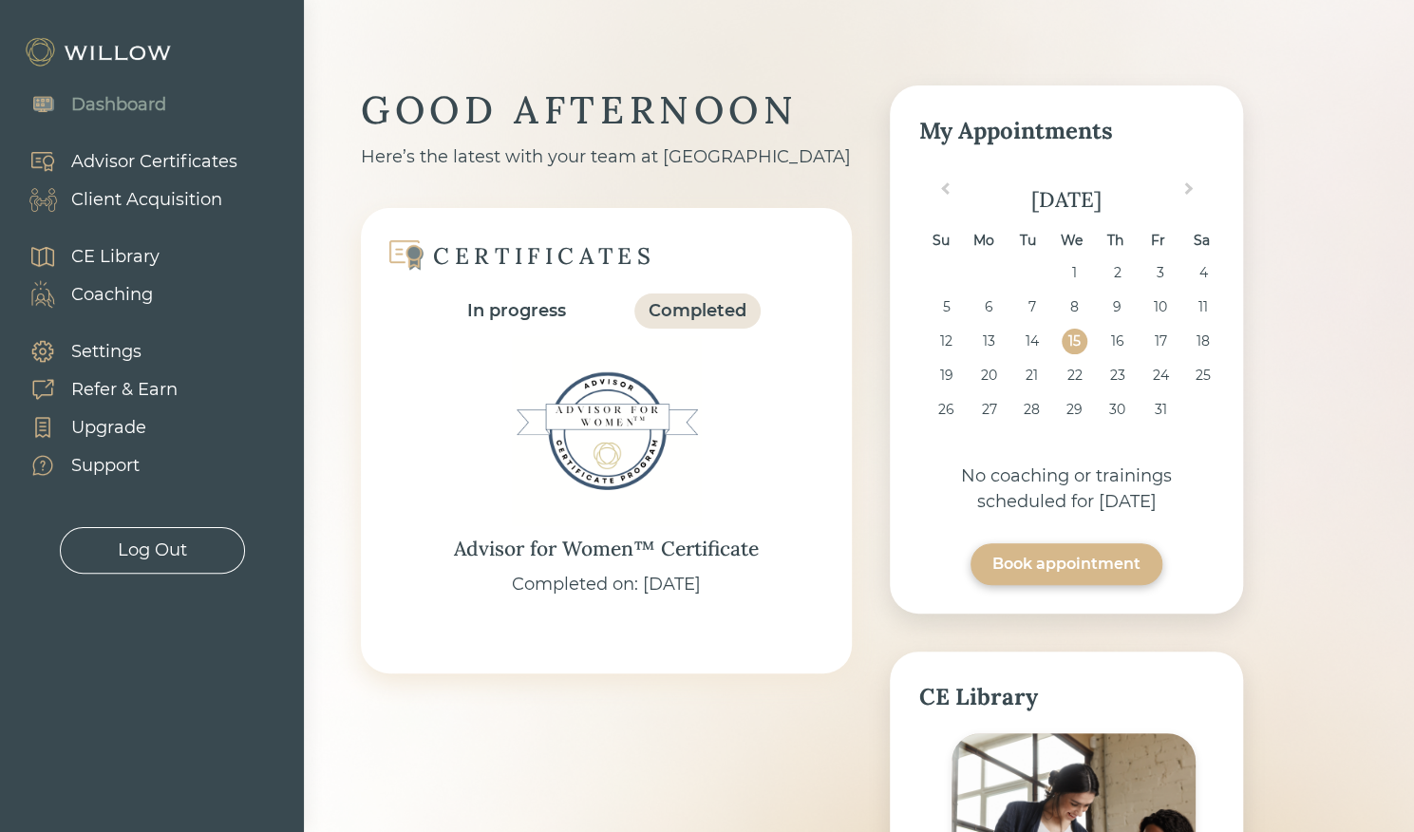 The height and width of the screenshot is (832, 1414). I want to click on div: Choose Wednesday, October 29th, 2025, so click(1074, 409).